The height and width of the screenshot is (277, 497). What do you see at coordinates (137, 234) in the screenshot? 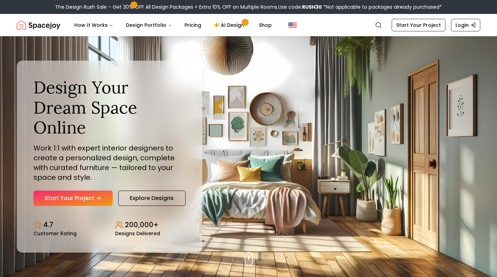
I see `small: Designs Delivered` at bounding box center [137, 234].